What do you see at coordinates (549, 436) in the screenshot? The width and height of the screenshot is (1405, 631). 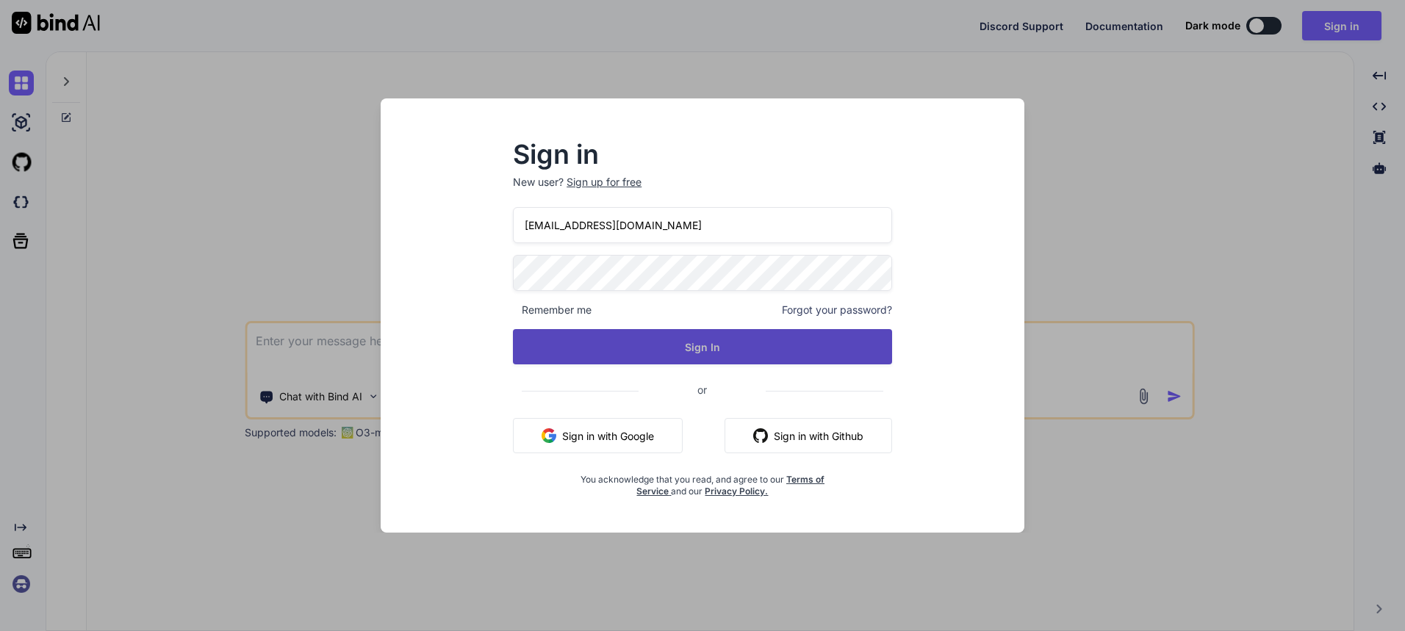 I see `img: google` at bounding box center [549, 436].